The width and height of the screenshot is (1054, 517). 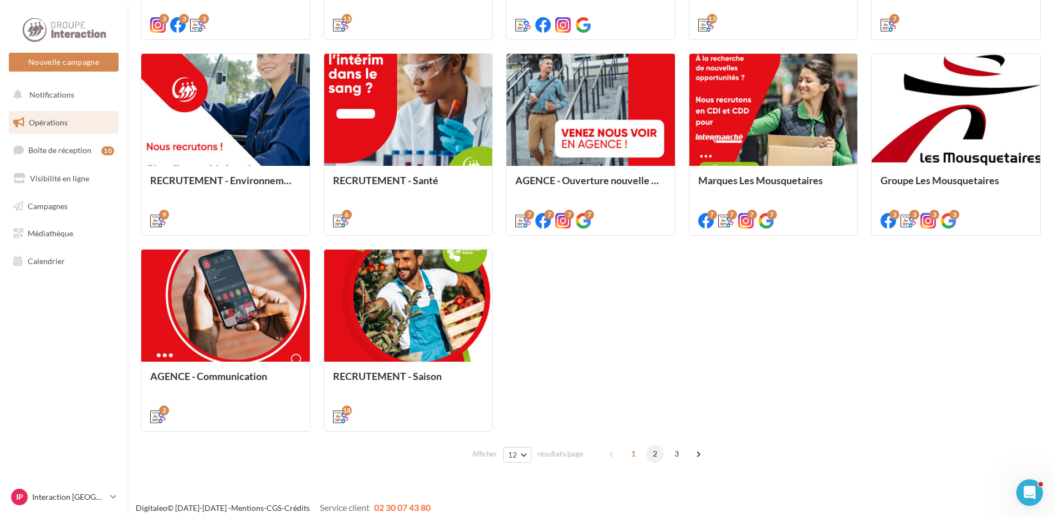 I want to click on div: AGENCE - Ouverture nouvelle agence, so click(x=591, y=186).